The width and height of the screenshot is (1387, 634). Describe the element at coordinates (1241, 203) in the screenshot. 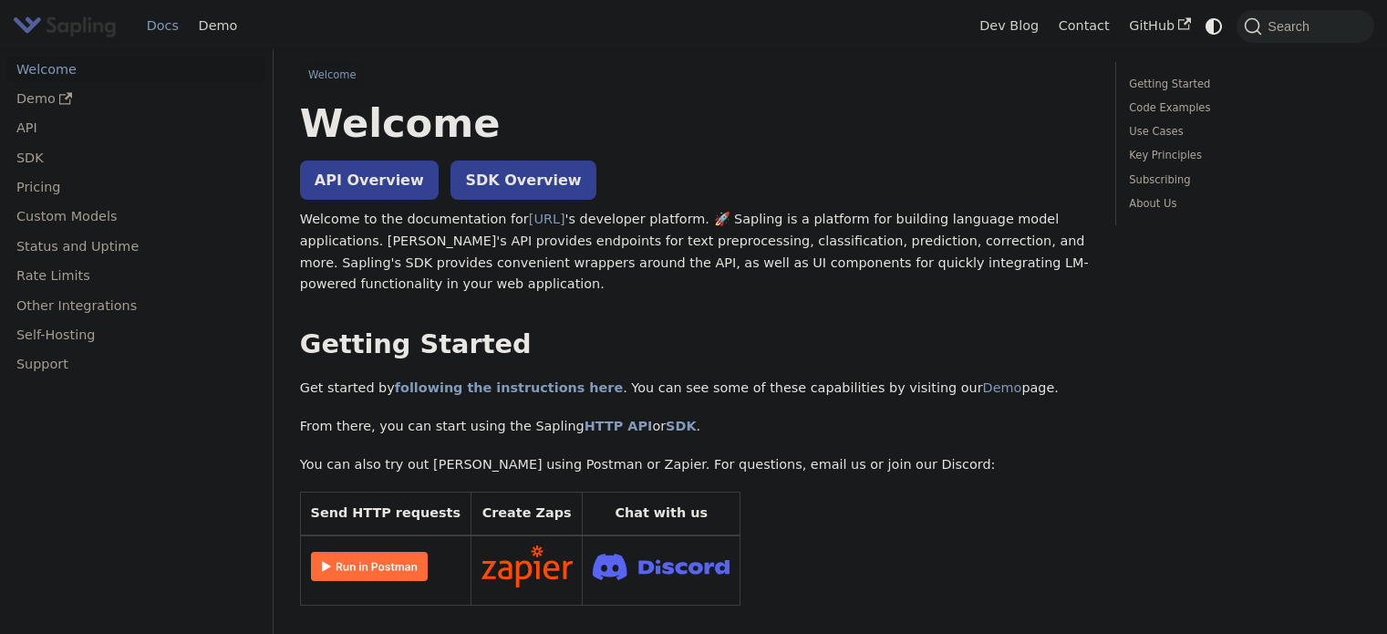

I see `a: About Us` at that location.